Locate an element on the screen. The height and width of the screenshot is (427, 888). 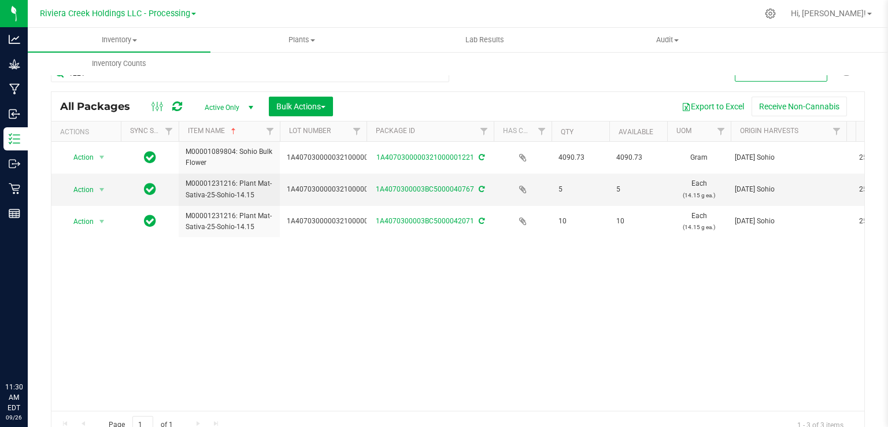
span: Plants is located at coordinates (302, 40).